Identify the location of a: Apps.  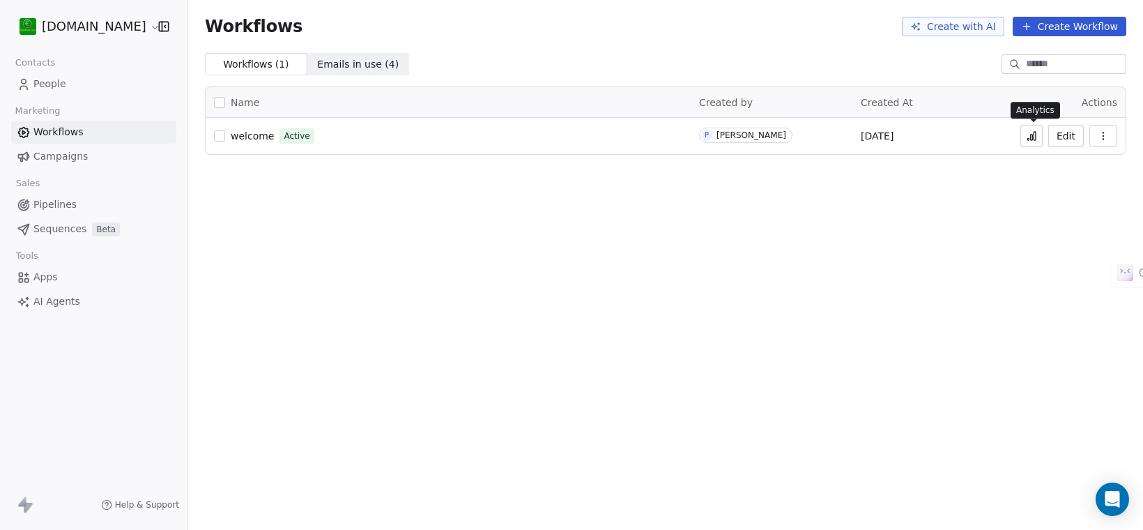
(93, 277).